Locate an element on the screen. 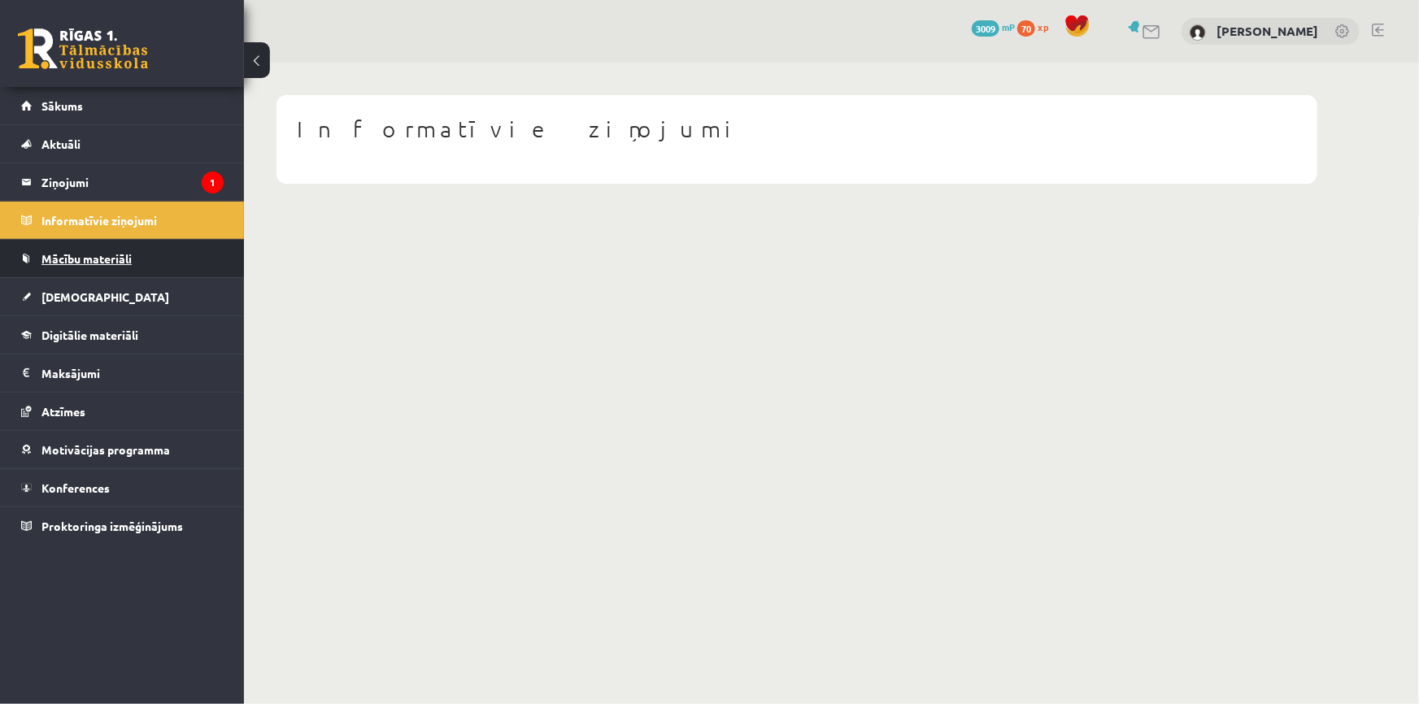 The image size is (1419, 704). legend: Maksājumi is located at coordinates (133, 373).